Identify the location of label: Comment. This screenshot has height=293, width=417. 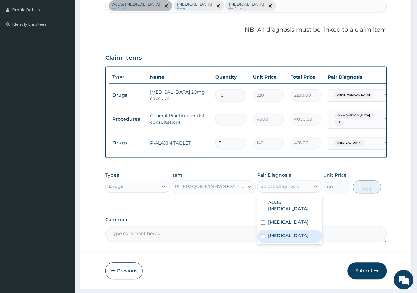
(246, 220).